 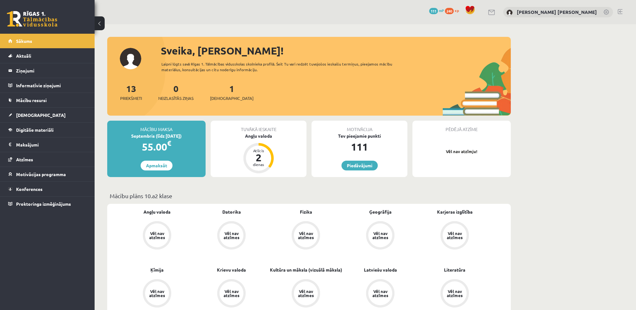 What do you see at coordinates (283, 67) in the screenshot?
I see `div: Laipni lūgts savā Rīgas 1. Tālmācības vidusskolas skolnieka profilā. Šeit Tu vari redzēt tuvojošo...` at bounding box center [283, 67].